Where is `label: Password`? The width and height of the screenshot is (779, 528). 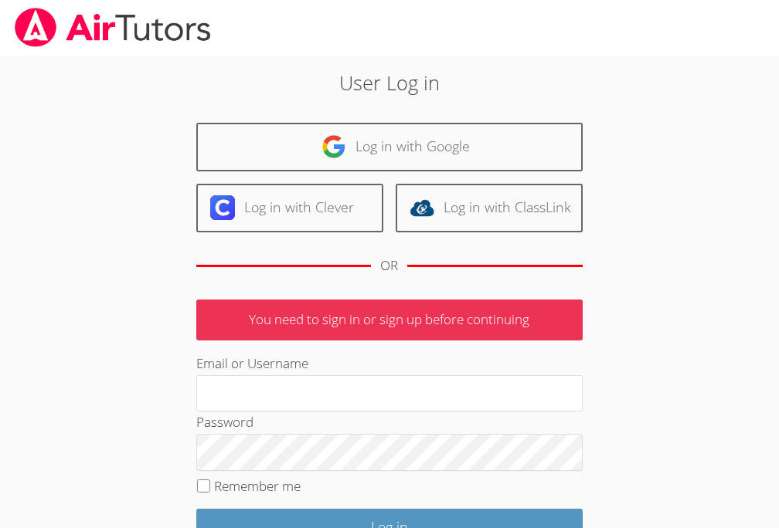 label: Password is located at coordinates (225, 422).